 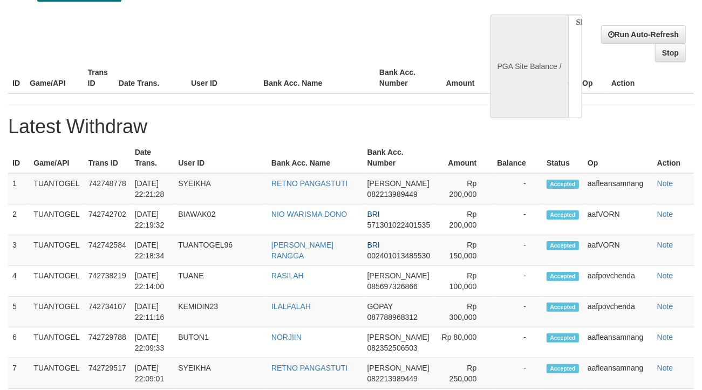 I want to click on td: 742734107, so click(x=107, y=312).